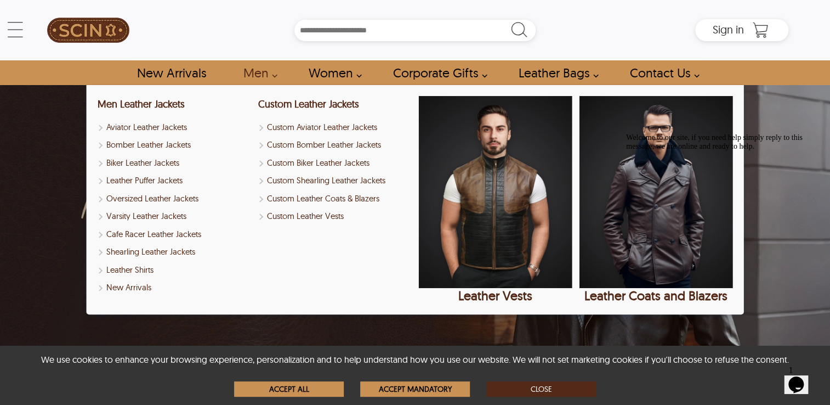  I want to click on a: Shop Men Cafe Racer Leather Jackets, so click(174, 234).